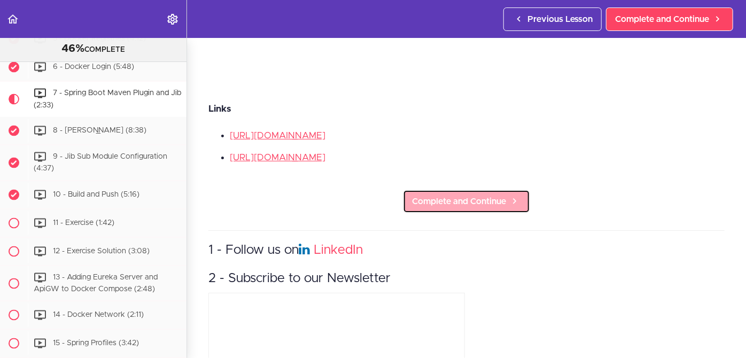 The width and height of the screenshot is (746, 358). I want to click on svg: Back to course curriculum, so click(13, 19).